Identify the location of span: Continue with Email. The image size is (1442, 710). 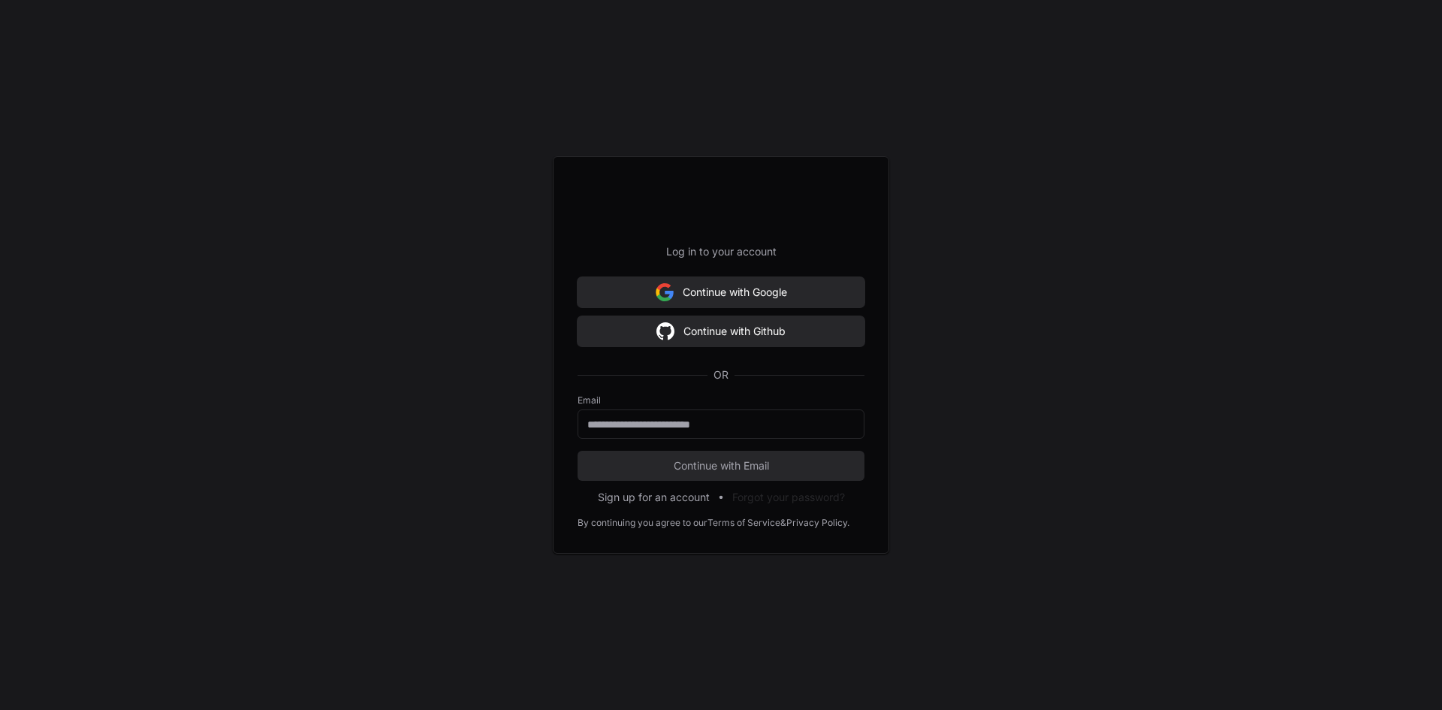
(721, 466).